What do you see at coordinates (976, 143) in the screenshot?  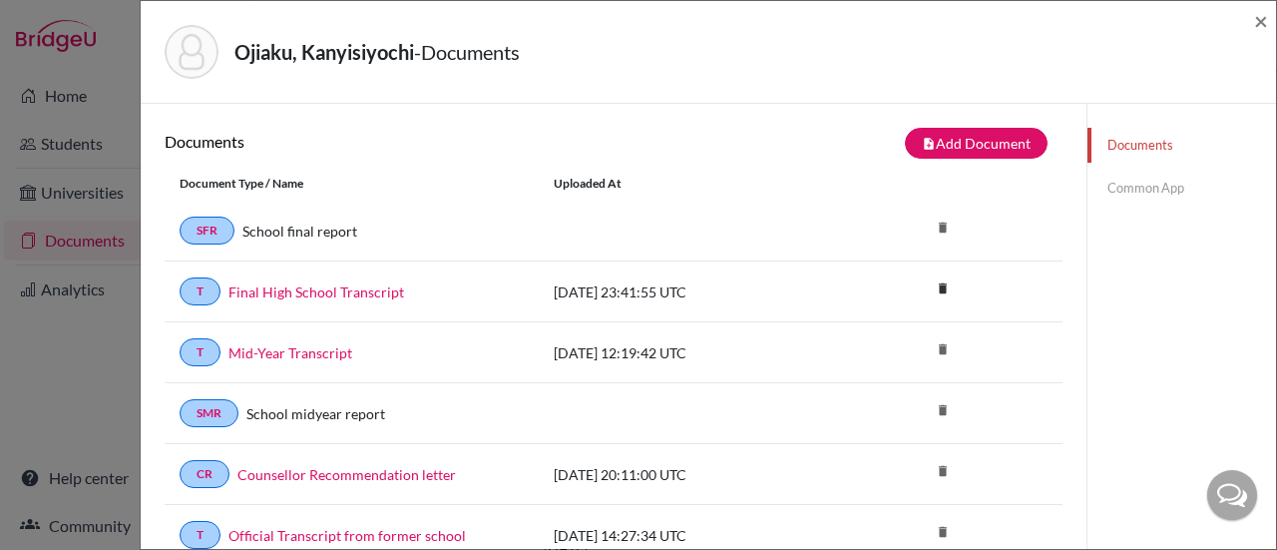 I see `button: note_addAdd Document` at bounding box center [976, 143].